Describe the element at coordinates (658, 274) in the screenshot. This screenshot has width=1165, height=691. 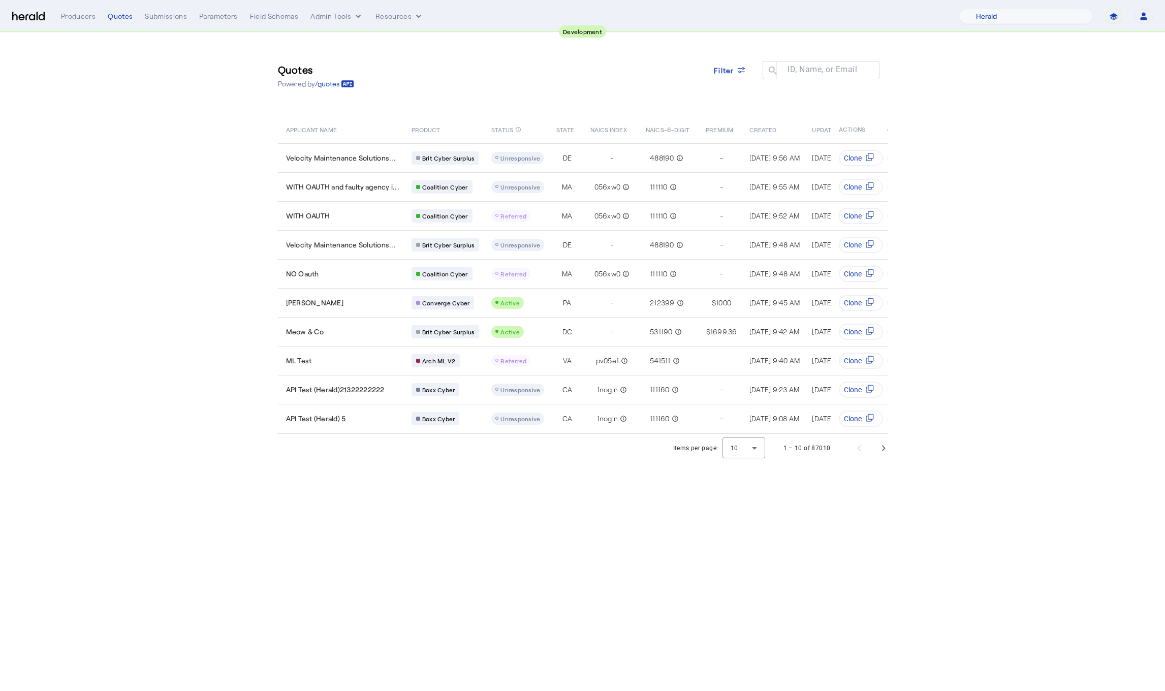
I see `span: 111110` at that location.